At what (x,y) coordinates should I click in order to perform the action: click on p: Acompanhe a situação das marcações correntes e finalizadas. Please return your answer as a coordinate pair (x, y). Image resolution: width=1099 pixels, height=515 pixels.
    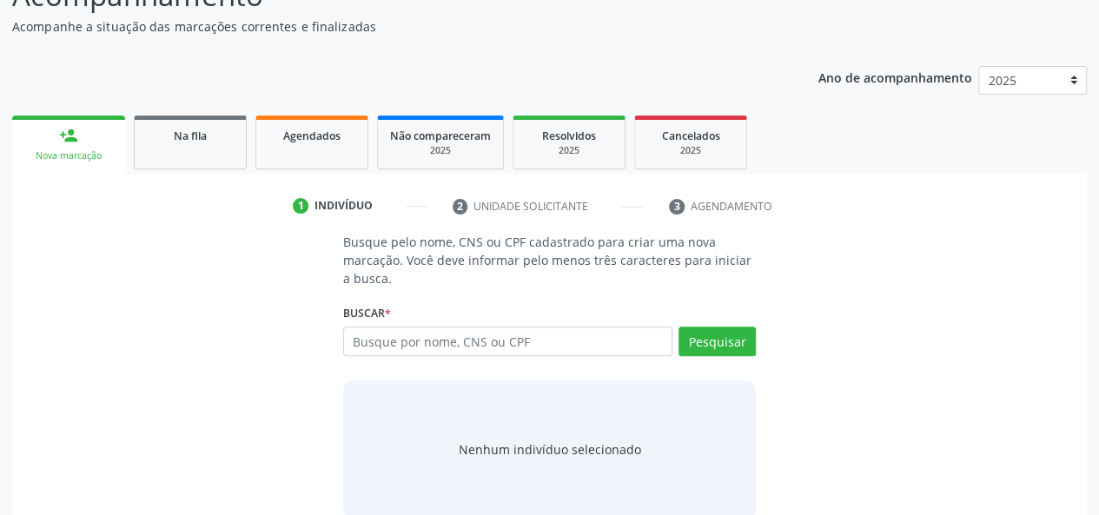
    Looking at the image, I should click on (388, 26).